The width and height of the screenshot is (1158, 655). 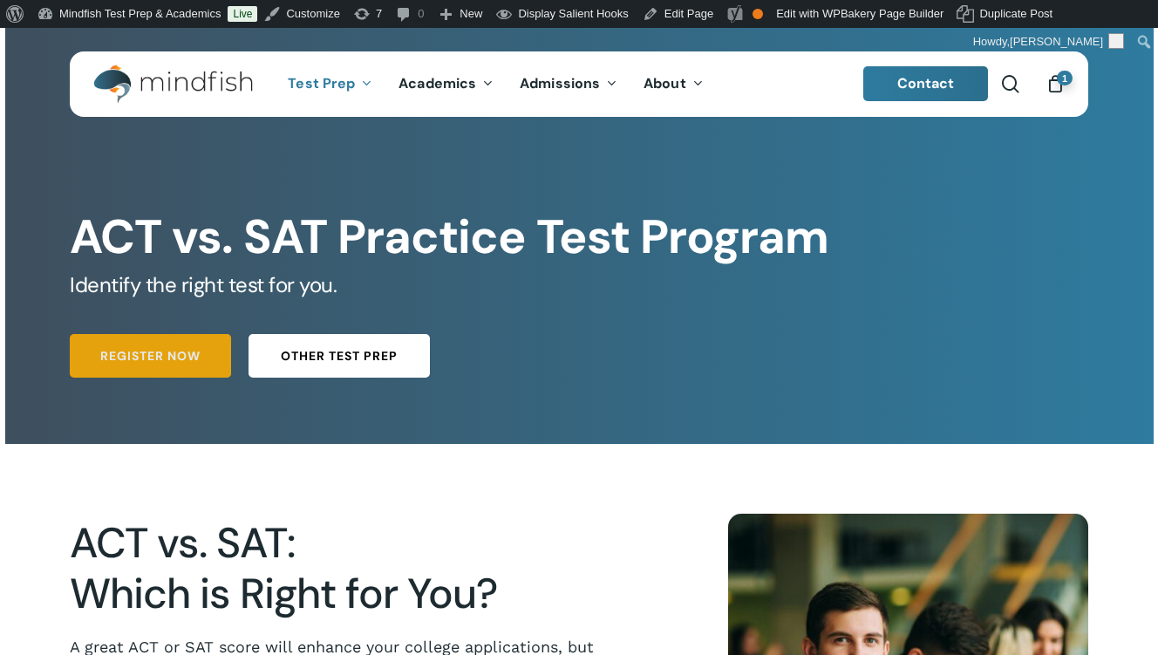 What do you see at coordinates (1055, 84) in the screenshot?
I see `a: Cart` at bounding box center [1055, 84].